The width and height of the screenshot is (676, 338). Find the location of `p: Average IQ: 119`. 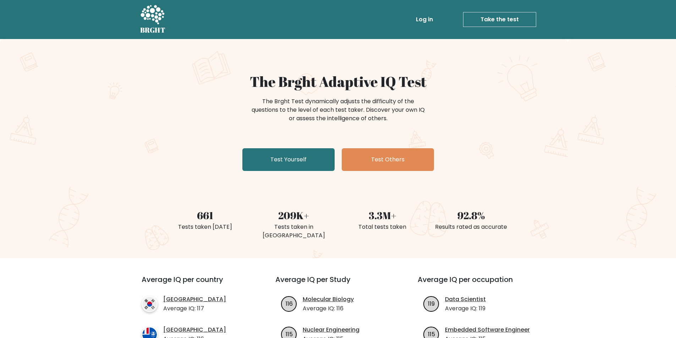

p: Average IQ: 119 is located at coordinates (465, 309).